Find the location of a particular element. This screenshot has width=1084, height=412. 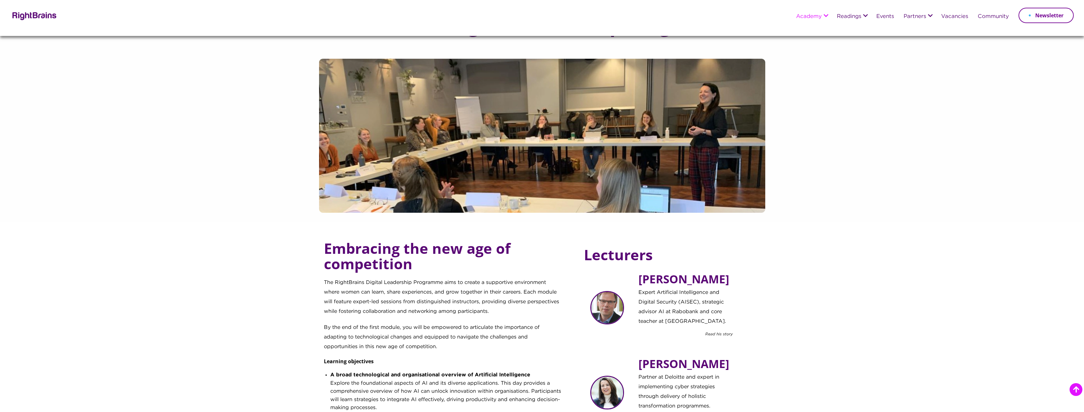

p: By the end of the first module, you will be empowered to articulate the importance of adapting to... is located at coordinates (443, 340).